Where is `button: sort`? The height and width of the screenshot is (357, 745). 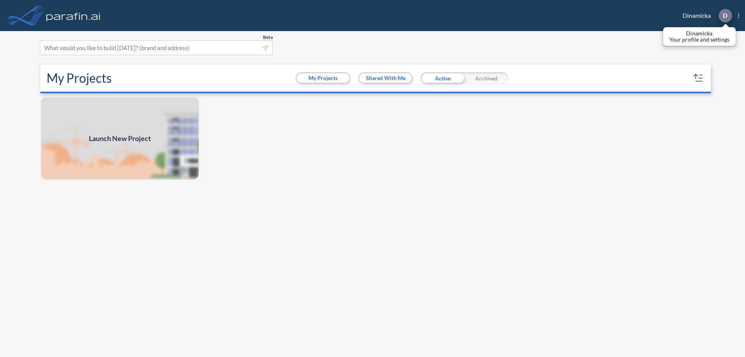 button: sort is located at coordinates (698, 78).